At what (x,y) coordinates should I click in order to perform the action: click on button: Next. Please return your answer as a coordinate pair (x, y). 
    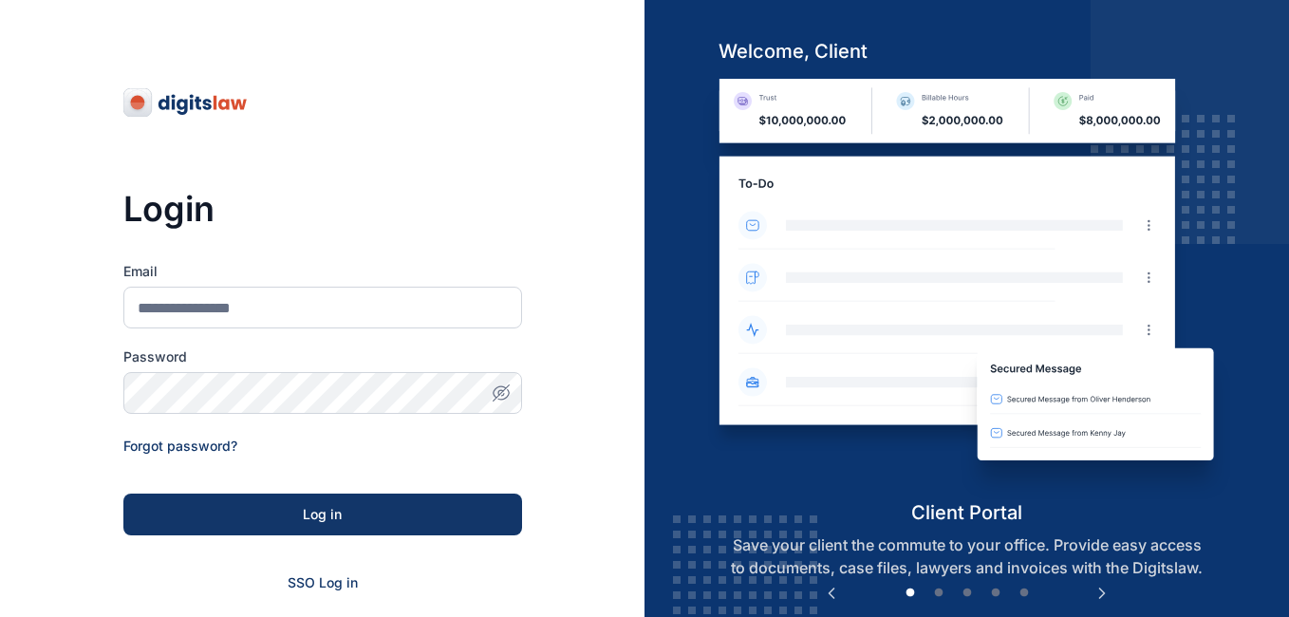
    Looking at the image, I should click on (1102, 593).